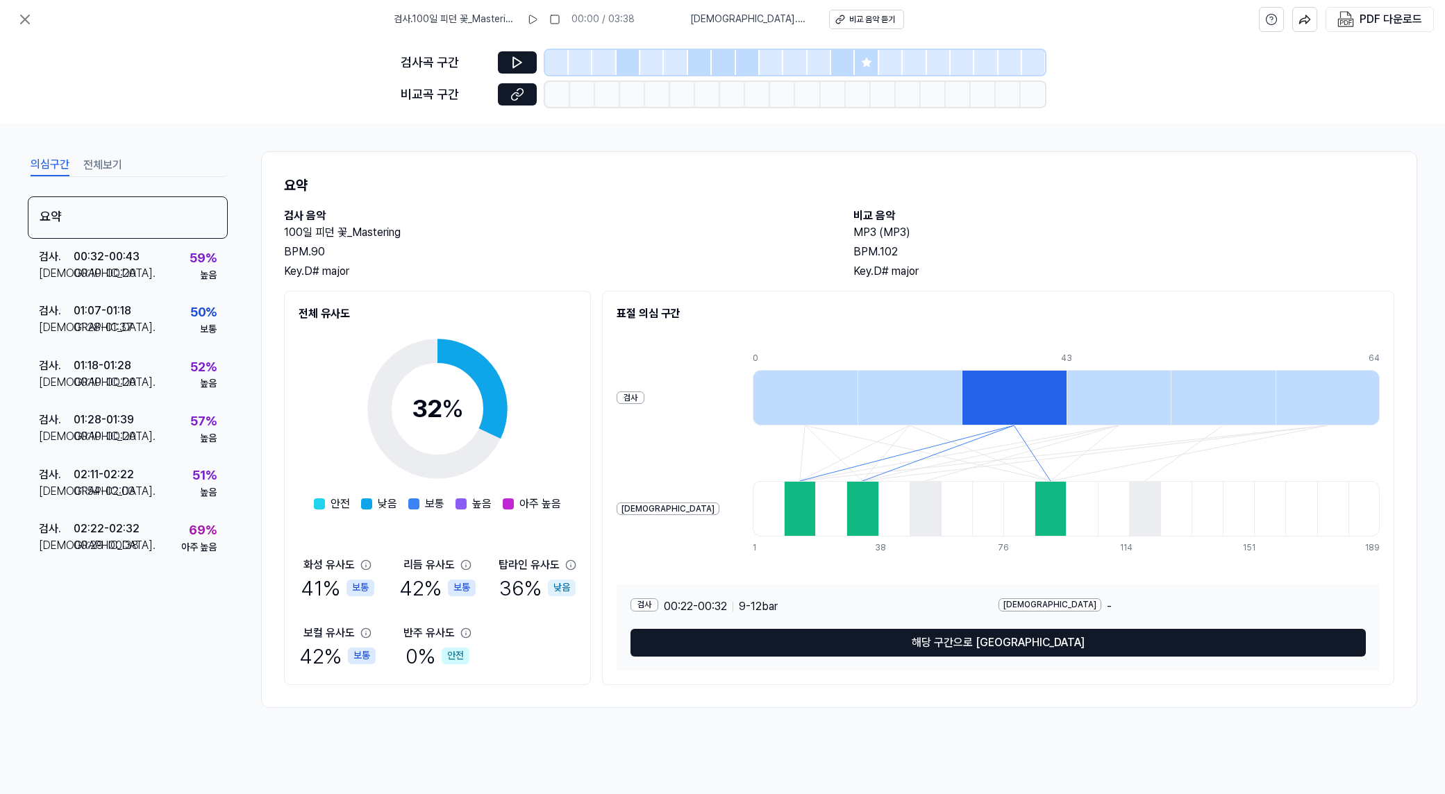 This screenshot has width=1445, height=794. I want to click on div: BPM. 90, so click(555, 252).